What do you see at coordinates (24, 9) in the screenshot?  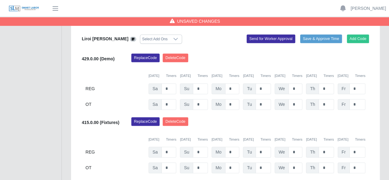 I see `img: SLM Logo` at bounding box center [24, 9].